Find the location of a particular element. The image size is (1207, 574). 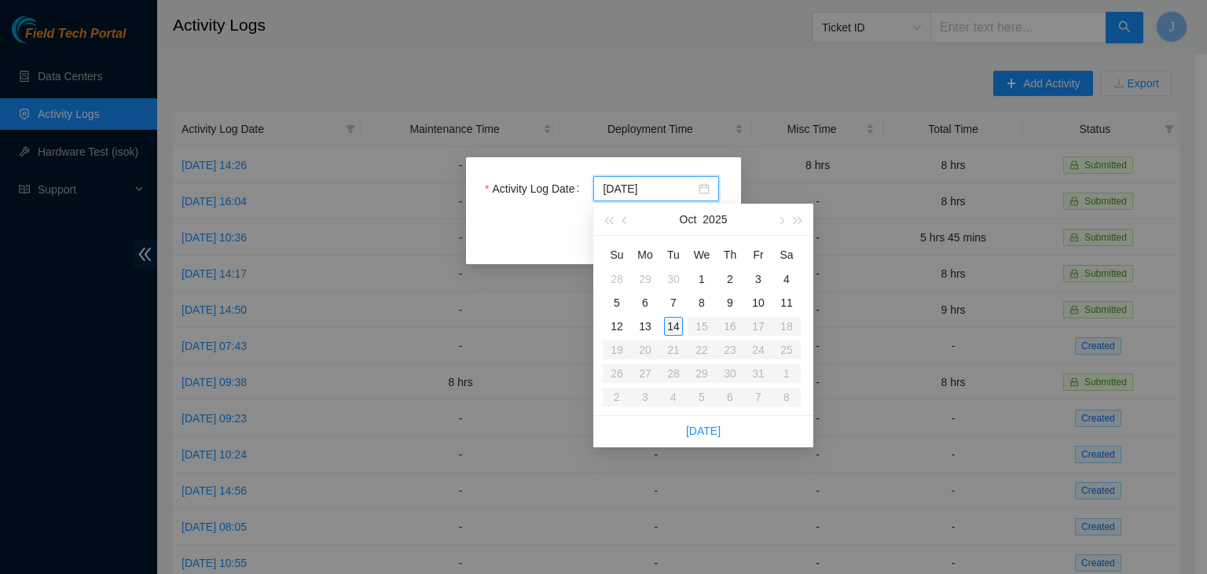

th: Fr is located at coordinates (758, 255).